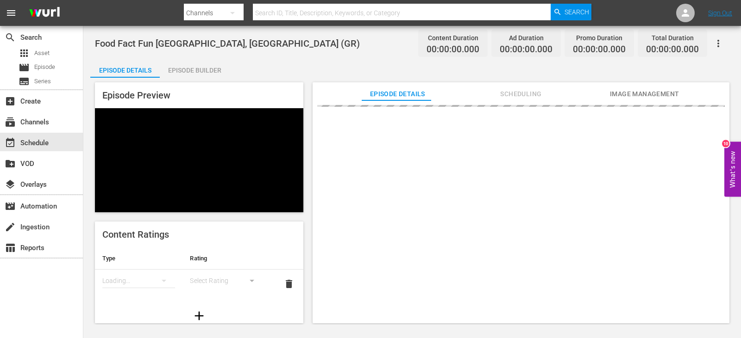 This screenshot has width=741, height=338. What do you see at coordinates (720, 13) in the screenshot?
I see `a: Sign Out` at bounding box center [720, 13].